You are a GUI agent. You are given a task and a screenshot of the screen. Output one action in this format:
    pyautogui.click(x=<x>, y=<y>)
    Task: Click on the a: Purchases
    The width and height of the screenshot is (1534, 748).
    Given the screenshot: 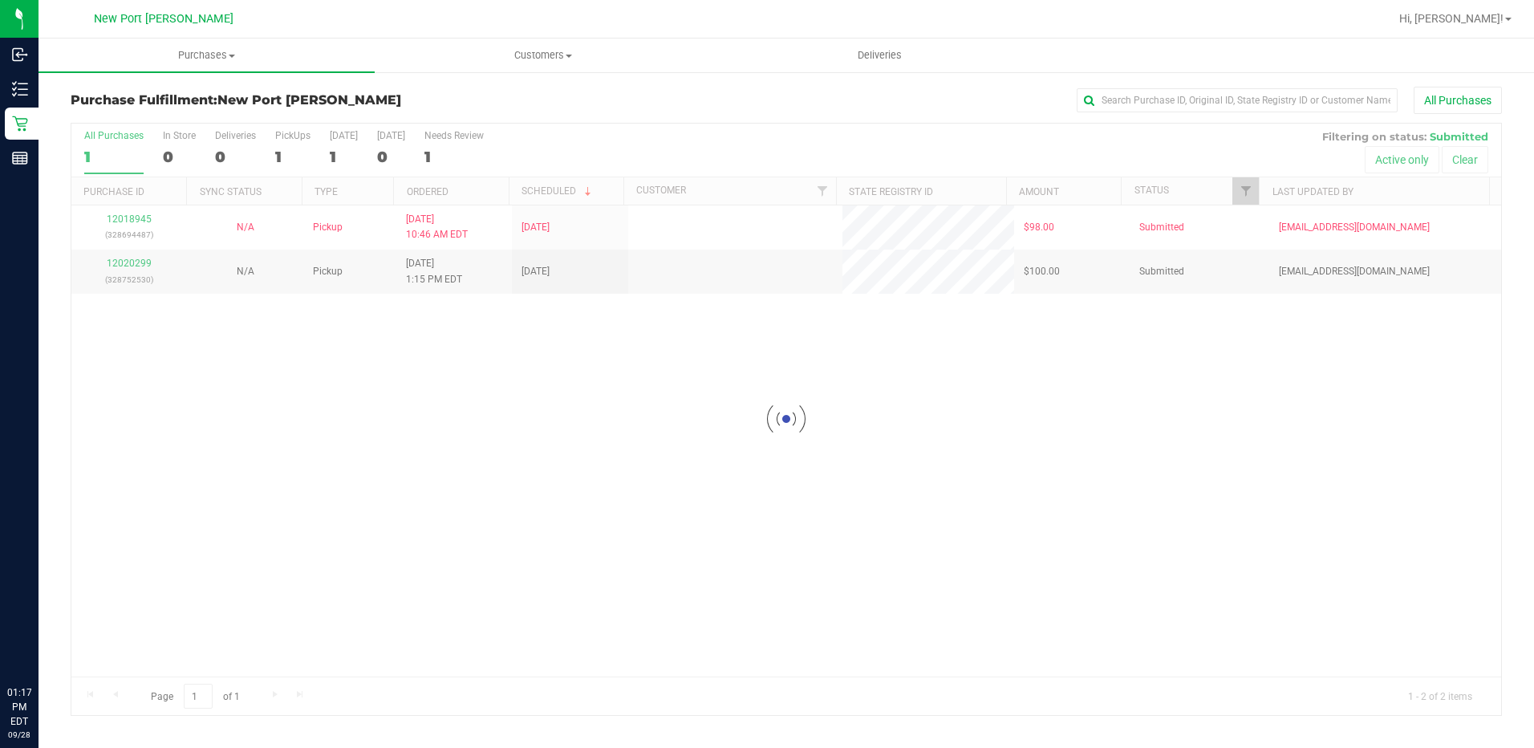 What is the action you would take?
    pyautogui.click(x=206, y=55)
    